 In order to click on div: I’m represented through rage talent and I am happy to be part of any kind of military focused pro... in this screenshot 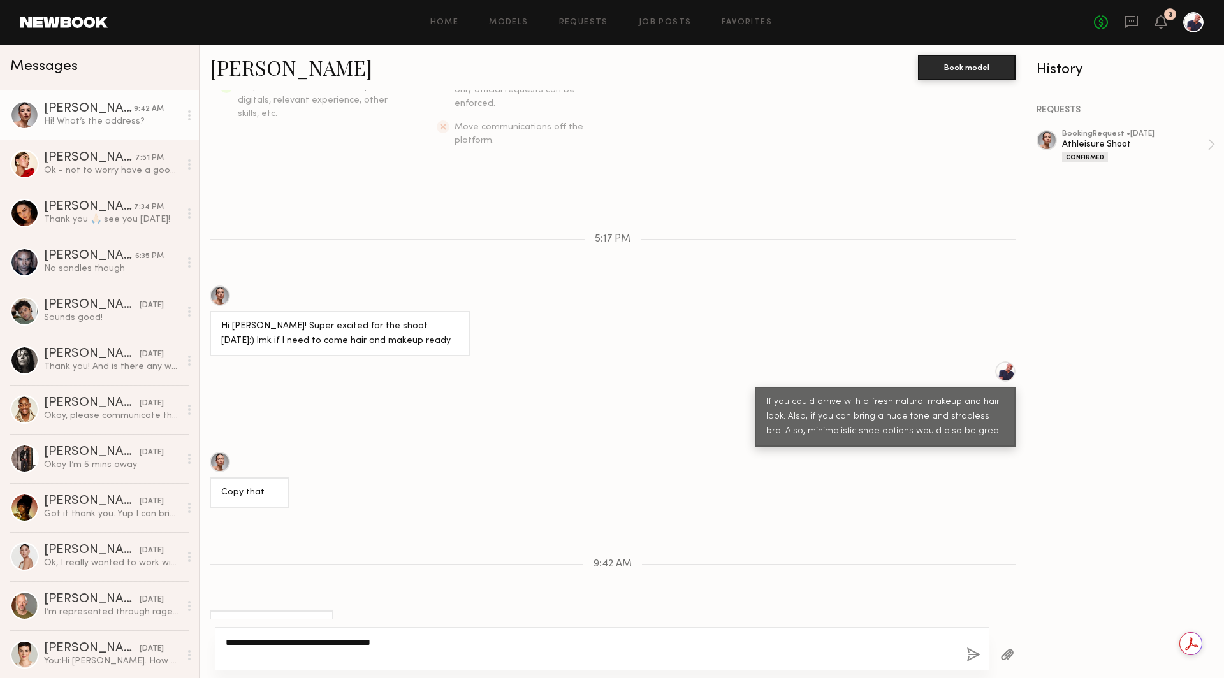, I will do `click(112, 612)`.